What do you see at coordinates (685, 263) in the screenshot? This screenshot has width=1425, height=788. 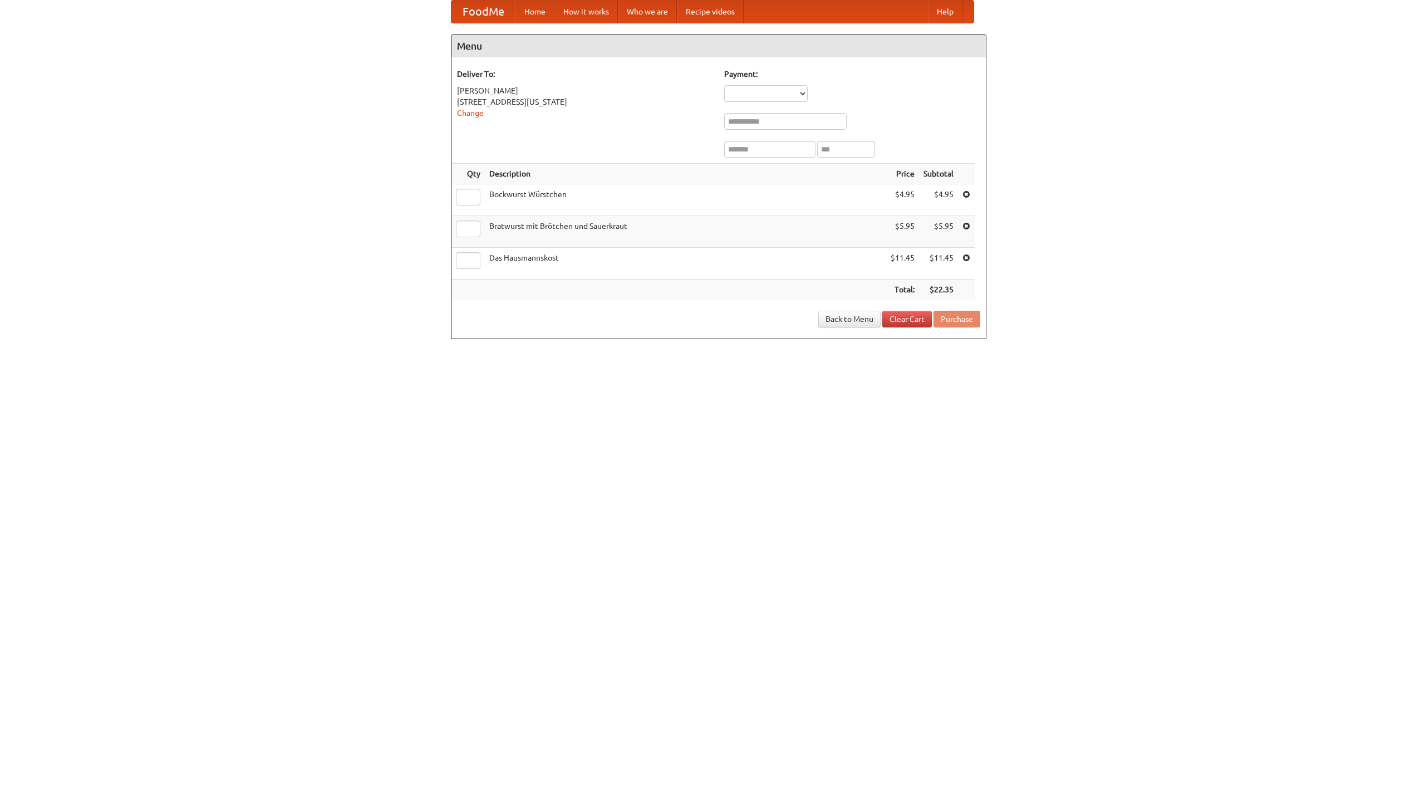 I see `td: Das Hausmannskost` at bounding box center [685, 263].